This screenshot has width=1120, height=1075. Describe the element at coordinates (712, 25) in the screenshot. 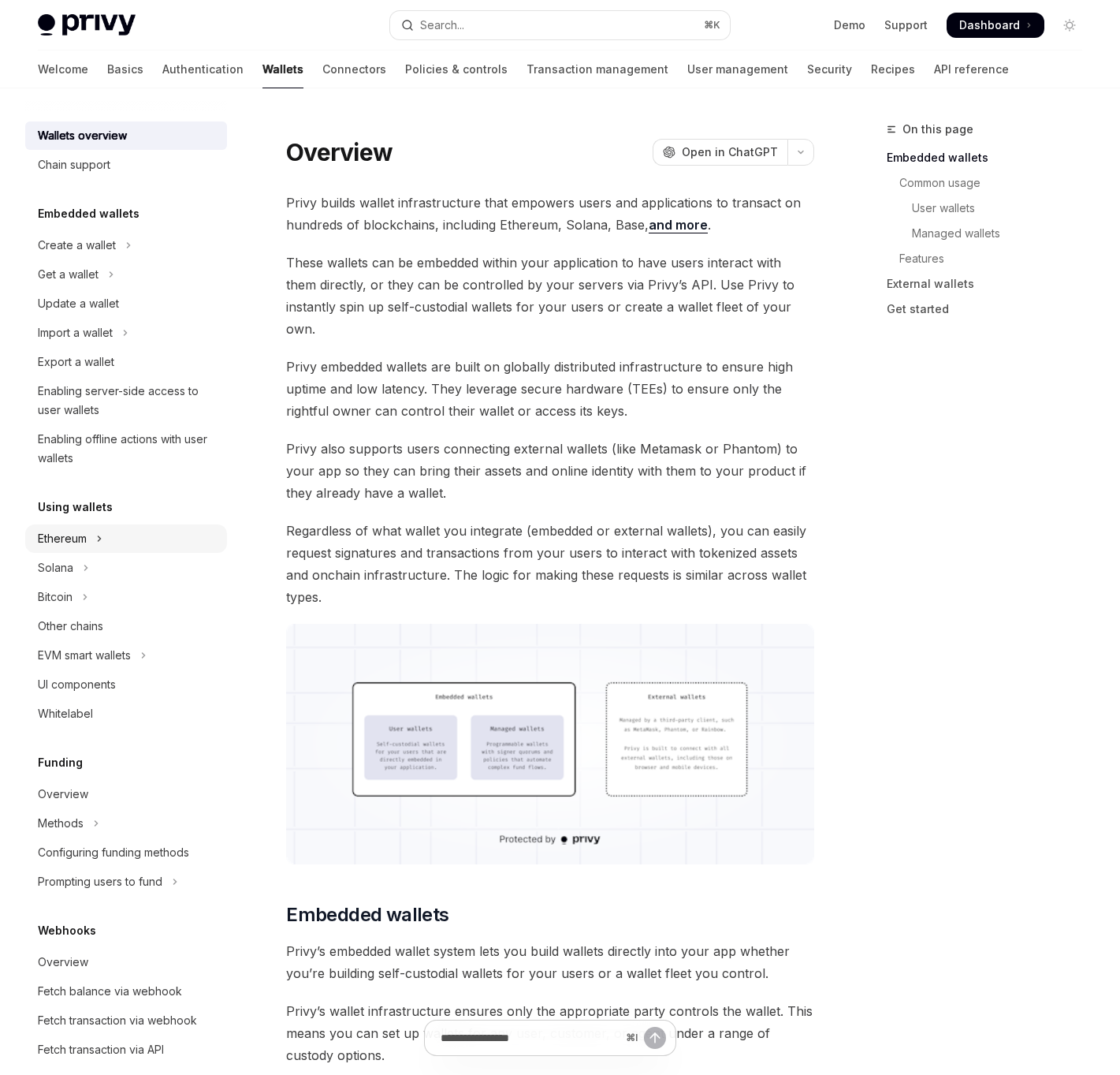

I see `span: ⌘ K` at that location.